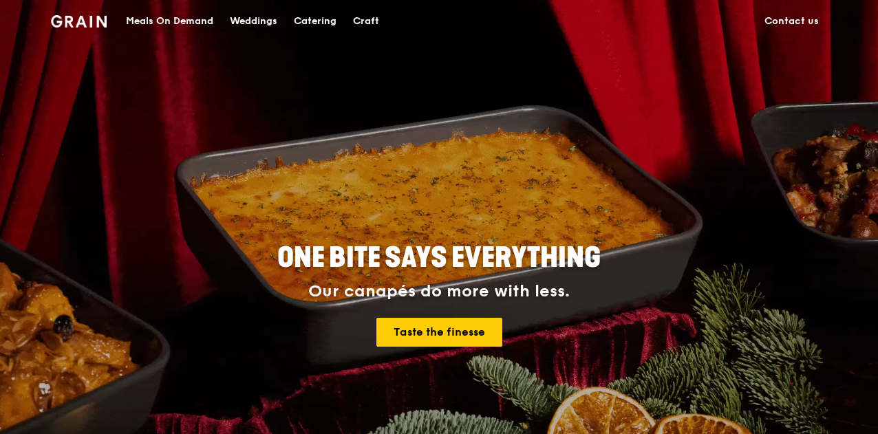 Image resolution: width=878 pixels, height=434 pixels. I want to click on a: Craft, so click(366, 21).